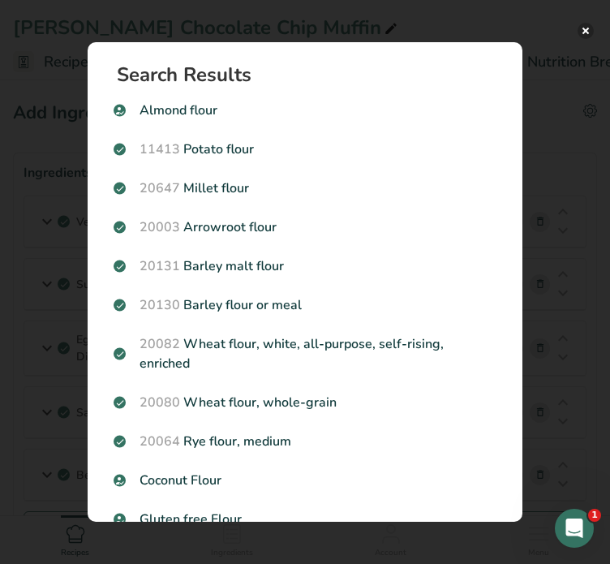  I want to click on p: Wheat flour, white, all-purpose, self-rising, enriched, so click(305, 354).